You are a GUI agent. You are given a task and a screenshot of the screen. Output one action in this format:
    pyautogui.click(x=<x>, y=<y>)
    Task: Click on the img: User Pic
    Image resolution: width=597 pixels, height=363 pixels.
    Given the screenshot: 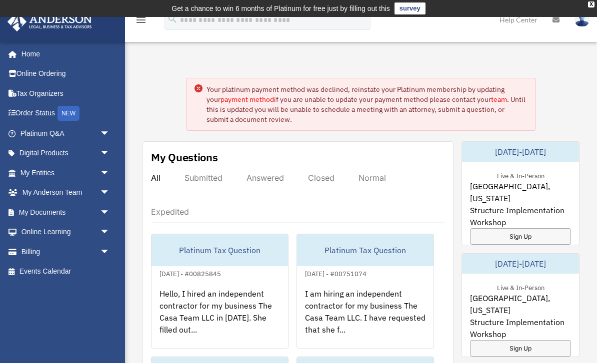 What is the action you would take?
    pyautogui.click(x=582, y=19)
    